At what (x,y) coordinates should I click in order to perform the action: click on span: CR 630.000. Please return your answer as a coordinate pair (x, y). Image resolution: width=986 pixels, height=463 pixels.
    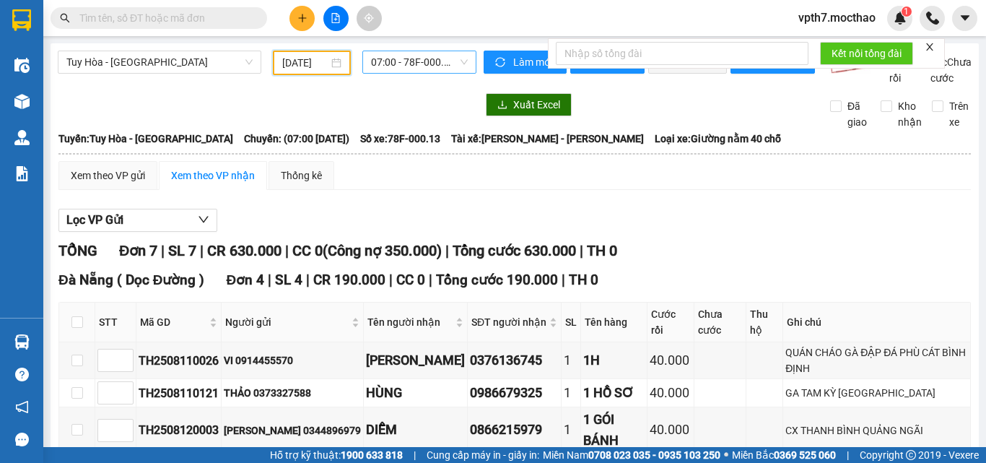
    Looking at the image, I should click on (244, 250).